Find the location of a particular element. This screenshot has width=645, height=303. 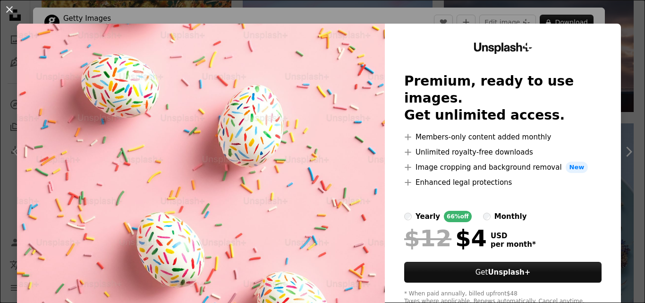

span: New is located at coordinates (577, 167).